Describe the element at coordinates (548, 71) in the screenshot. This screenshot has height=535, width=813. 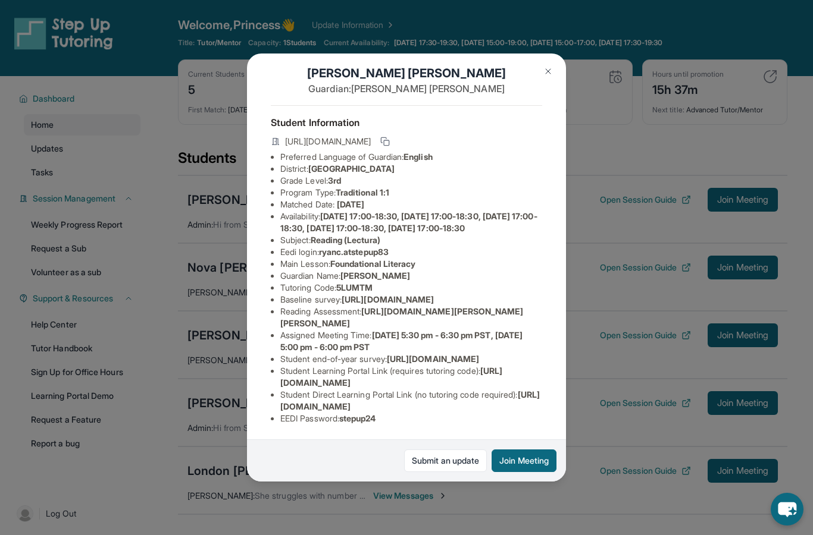
I see `img: Close Icon` at that location.